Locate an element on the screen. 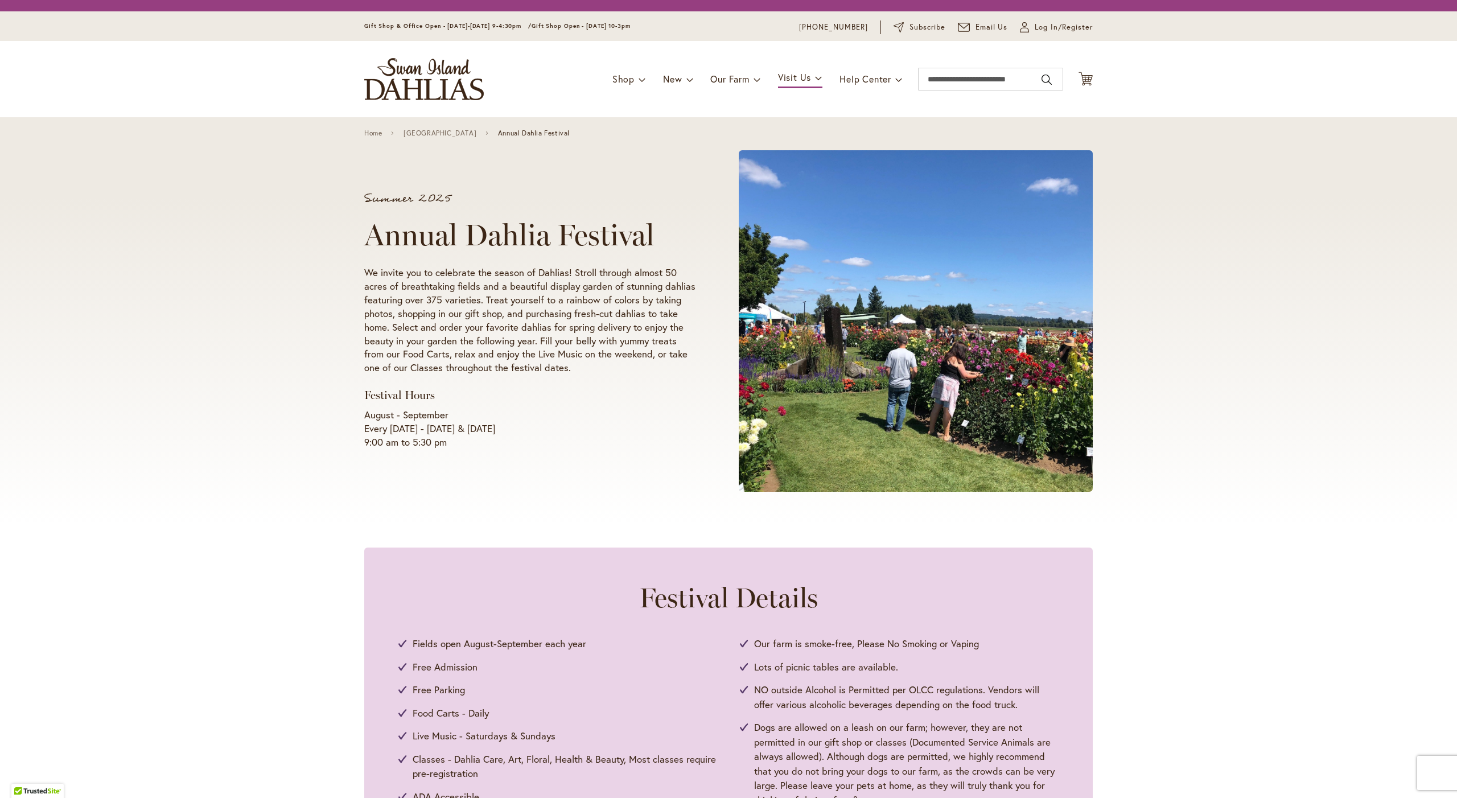 This screenshot has width=1457, height=798. h3: Festival Hours is located at coordinates (530, 395).